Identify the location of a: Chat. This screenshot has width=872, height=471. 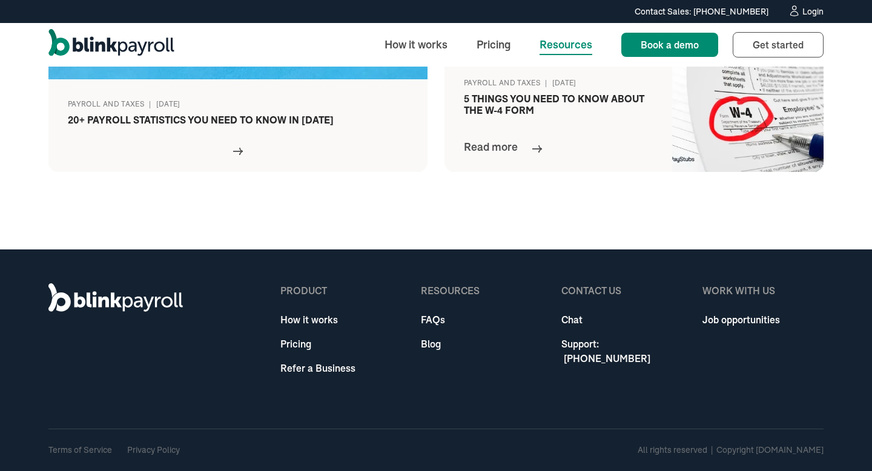
(622, 320).